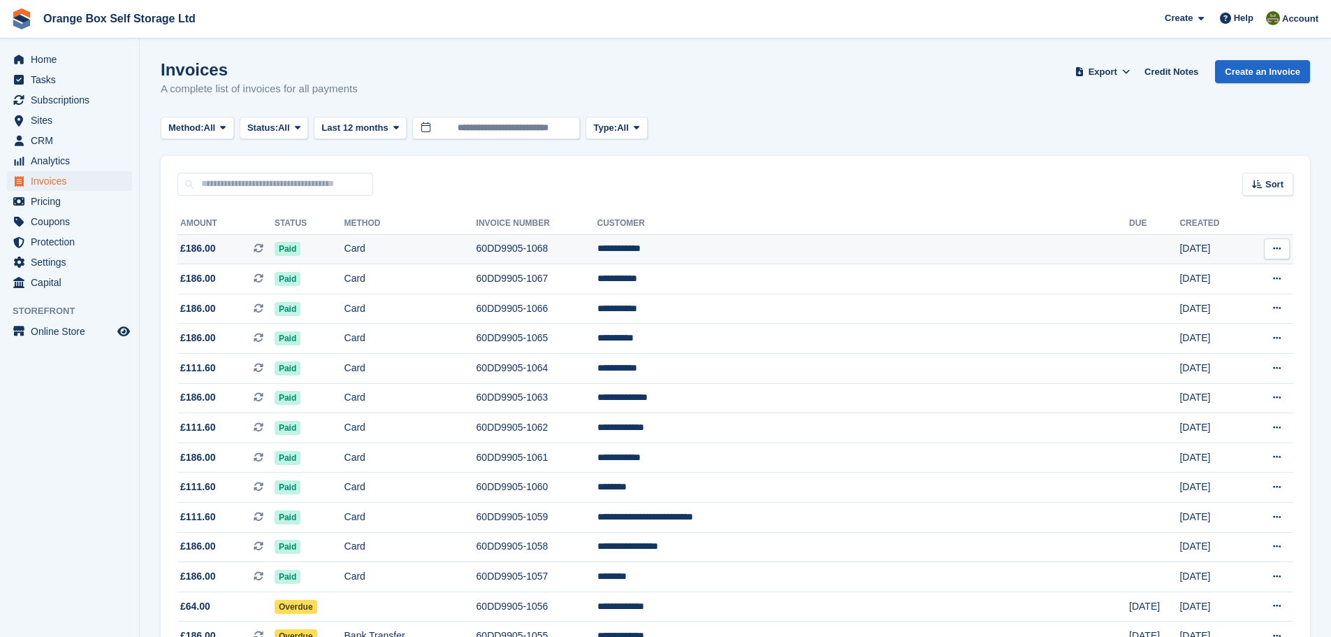 The width and height of the screenshot is (1331, 637). What do you see at coordinates (73, 242) in the screenshot?
I see `span: Protection` at bounding box center [73, 242].